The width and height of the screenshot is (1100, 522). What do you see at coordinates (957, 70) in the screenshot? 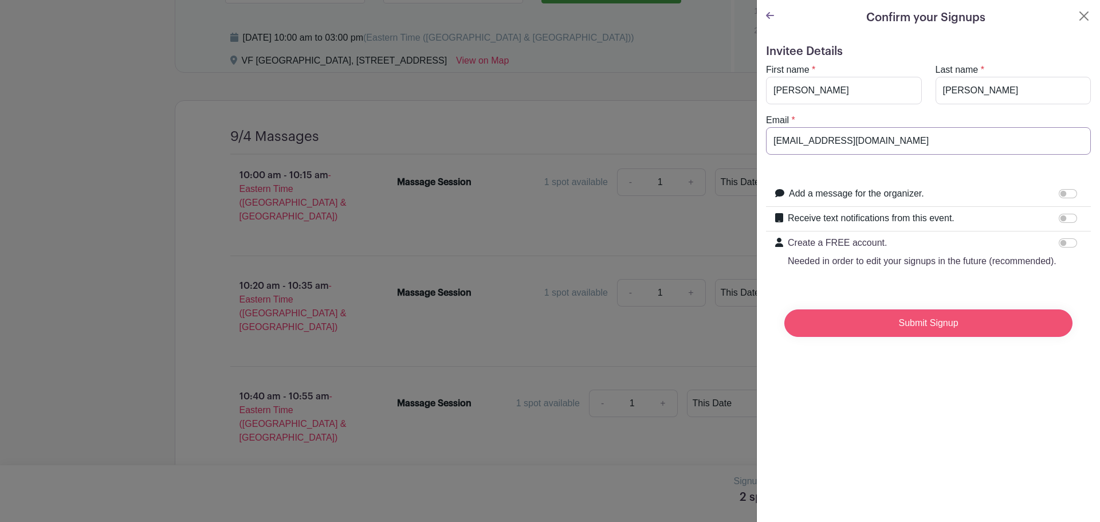
I see `label: Last name` at bounding box center [957, 70].